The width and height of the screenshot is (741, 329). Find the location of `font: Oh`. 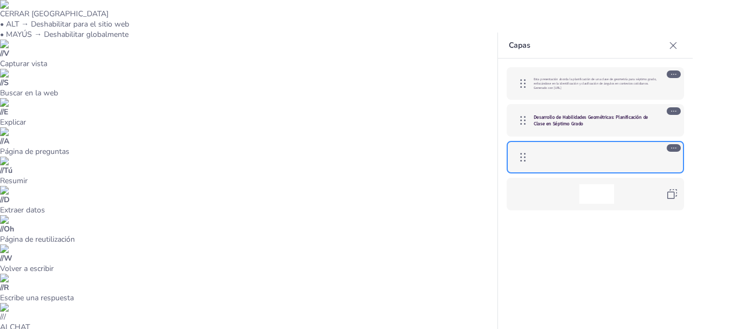

font: Oh is located at coordinates (9, 229).